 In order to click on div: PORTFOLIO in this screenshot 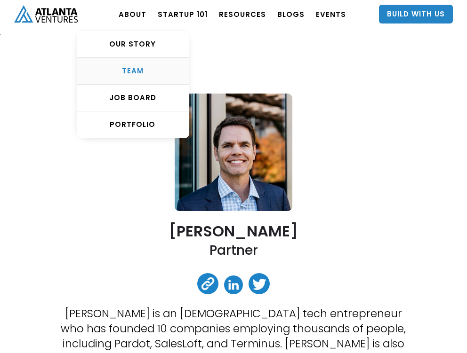, I will do `click(133, 125)`.